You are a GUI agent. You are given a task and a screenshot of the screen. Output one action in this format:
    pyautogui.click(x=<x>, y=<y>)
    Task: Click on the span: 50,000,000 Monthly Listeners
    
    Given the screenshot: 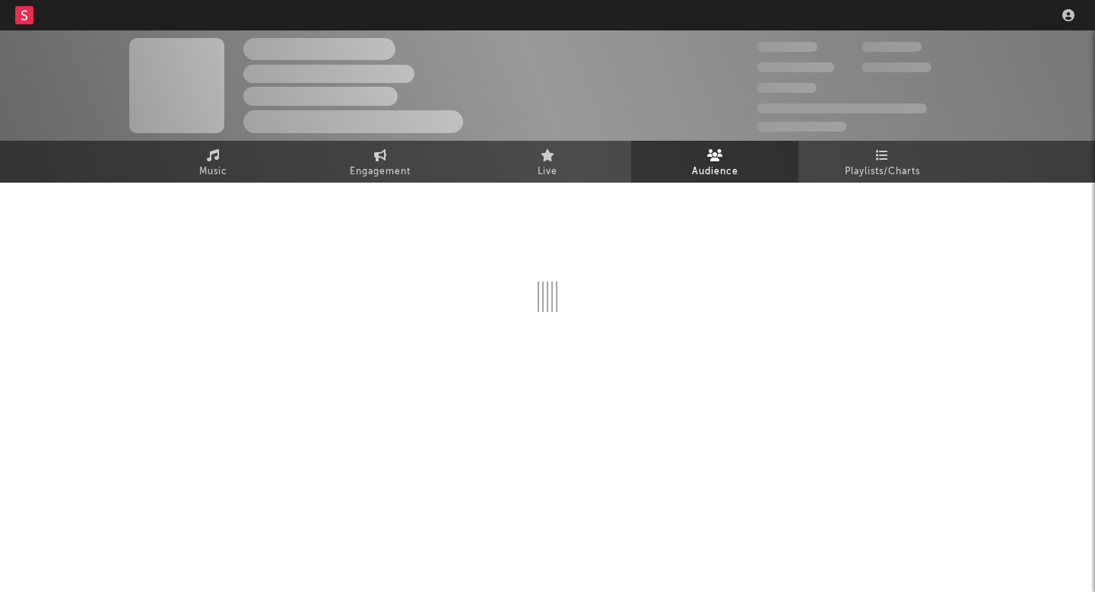 What is the action you would take?
    pyautogui.click(x=842, y=108)
    